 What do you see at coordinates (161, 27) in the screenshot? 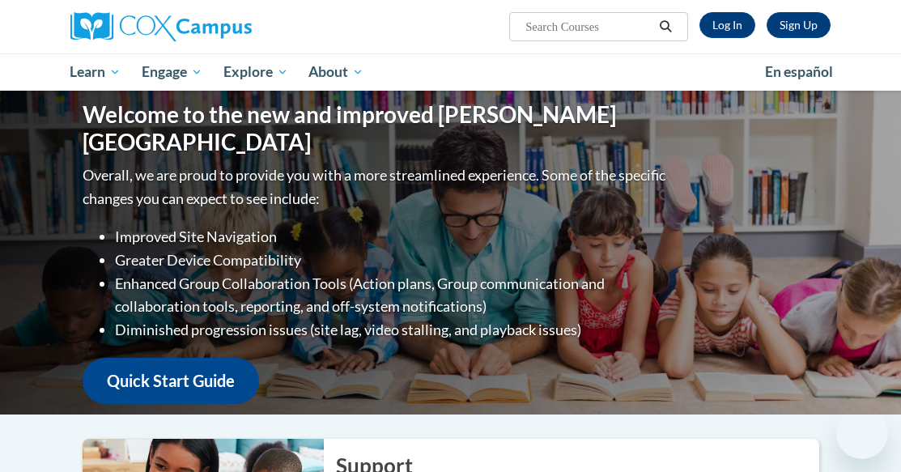
I see `img: Cox Campus` at bounding box center [161, 27].